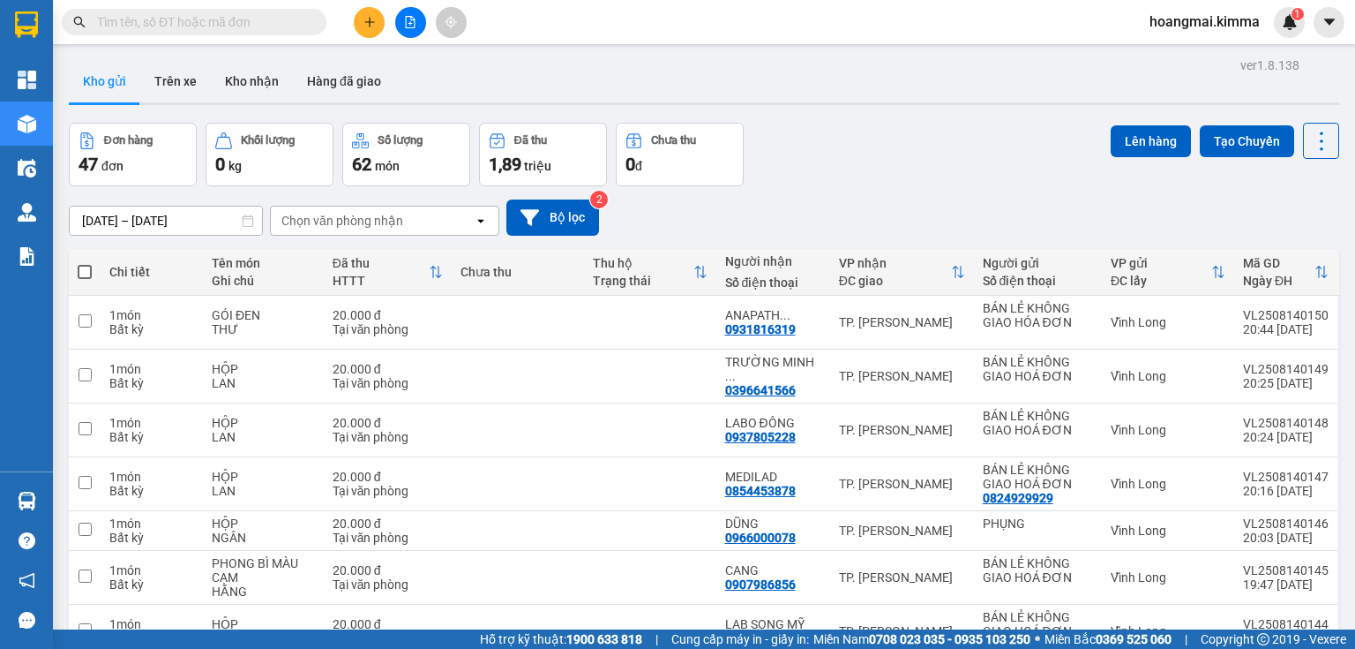 Image resolution: width=1355 pixels, height=649 pixels. Describe the element at coordinates (537, 166) in the screenshot. I see `span: triệu` at that location.